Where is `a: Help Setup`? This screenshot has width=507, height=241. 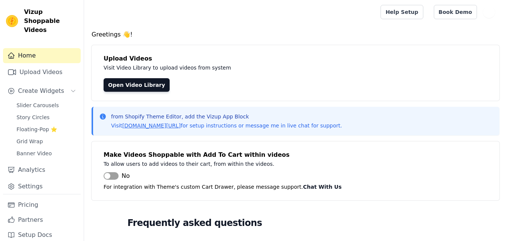 a: Help Setup is located at coordinates (402, 12).